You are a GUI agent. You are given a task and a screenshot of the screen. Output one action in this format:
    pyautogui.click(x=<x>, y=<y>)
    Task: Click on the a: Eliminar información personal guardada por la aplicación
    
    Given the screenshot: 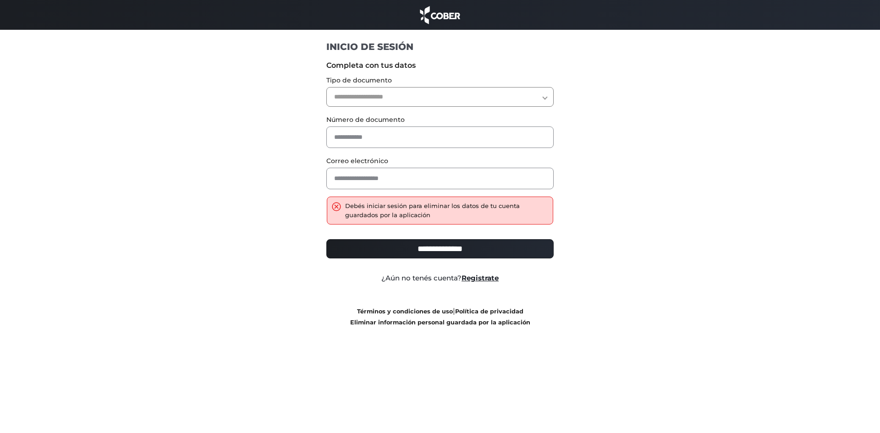 What is the action you would take?
    pyautogui.click(x=440, y=322)
    